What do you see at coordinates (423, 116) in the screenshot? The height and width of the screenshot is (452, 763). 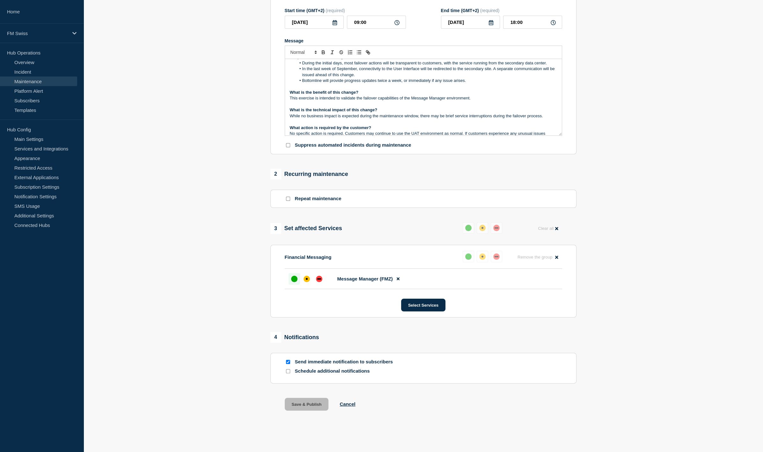 I see `p: While no business impact is expected during the maintenance window, there may be brief service in...` at bounding box center [423, 116].